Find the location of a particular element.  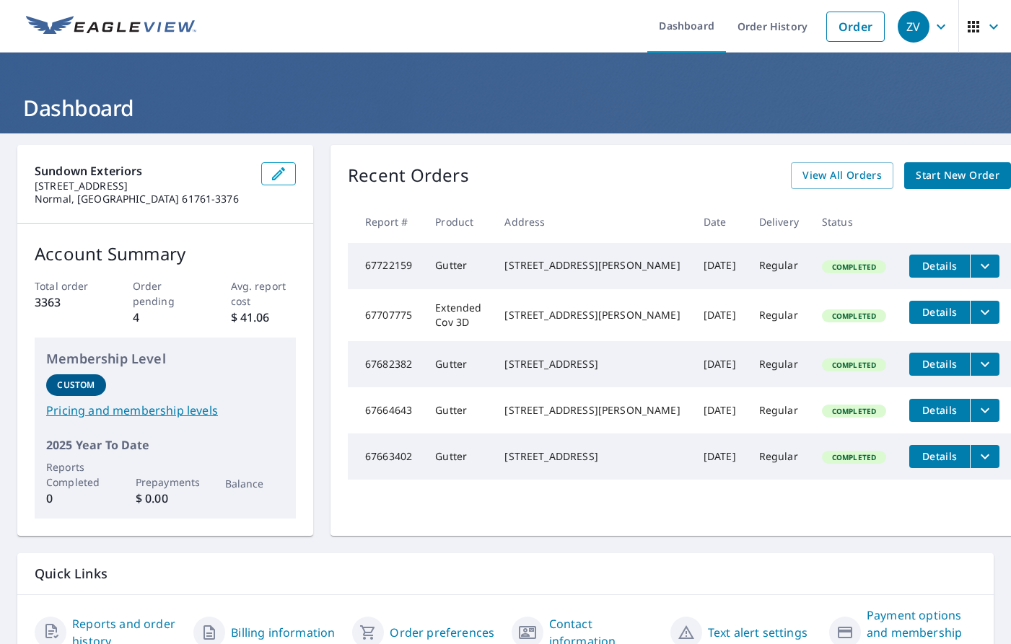

p: Balance is located at coordinates (255, 483).